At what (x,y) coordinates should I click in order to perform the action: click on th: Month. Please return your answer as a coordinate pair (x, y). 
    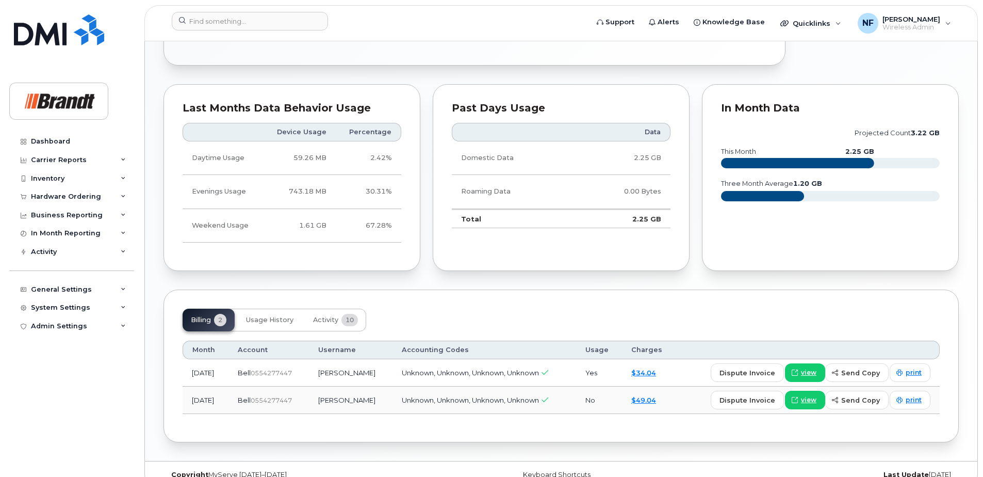
    Looking at the image, I should click on (205, 350).